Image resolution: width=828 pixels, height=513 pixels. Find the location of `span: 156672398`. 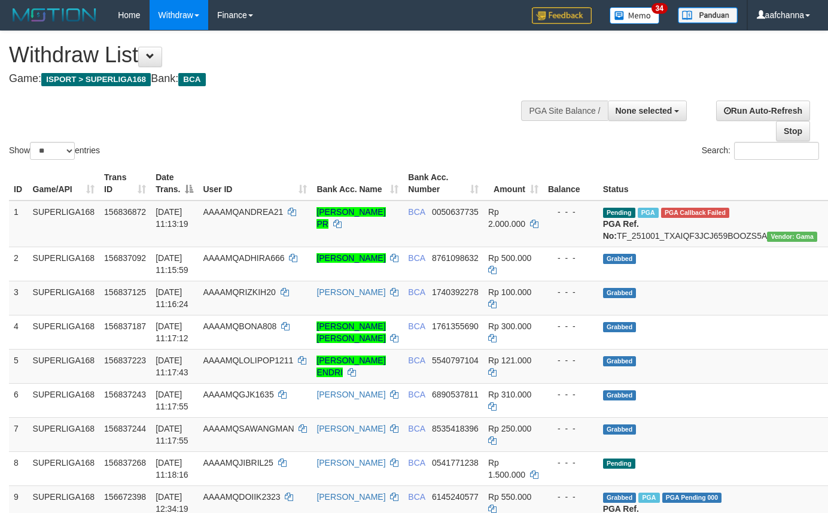

span: 156672398 is located at coordinates (125, 497).